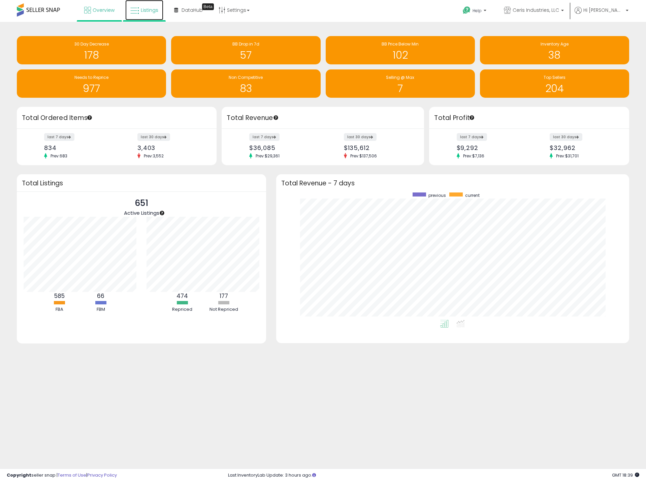 This screenshot has height=482, width=646. What do you see at coordinates (92, 44) in the screenshot?
I see `span: 30 Day Decrease` at bounding box center [92, 44].